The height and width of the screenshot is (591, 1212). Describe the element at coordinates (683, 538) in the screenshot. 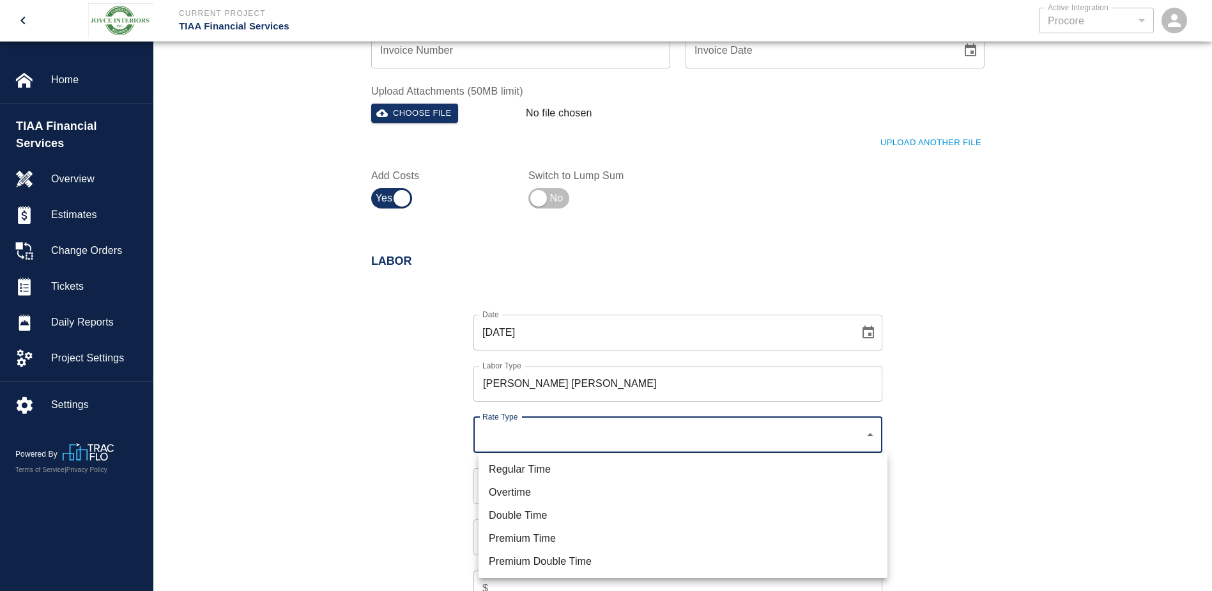

I see `li: Premium Time` at that location.